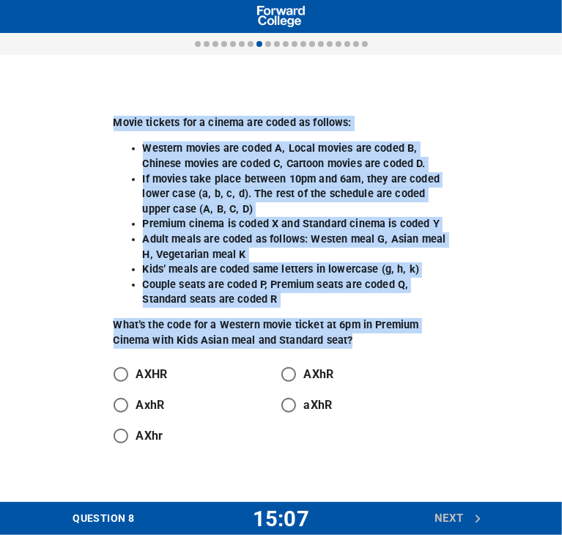 This screenshot has height=535, width=562. Describe the element at coordinates (150, 405) in the screenshot. I see `p: AxhR` at that location.